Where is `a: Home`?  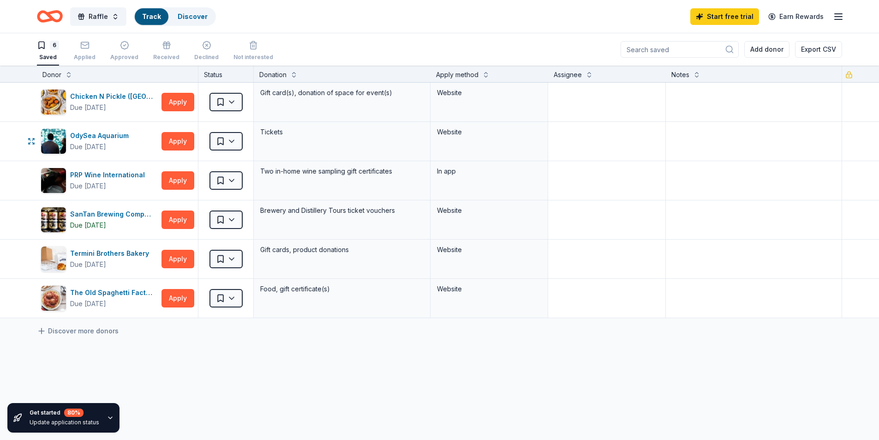
a: Home is located at coordinates (50, 16).